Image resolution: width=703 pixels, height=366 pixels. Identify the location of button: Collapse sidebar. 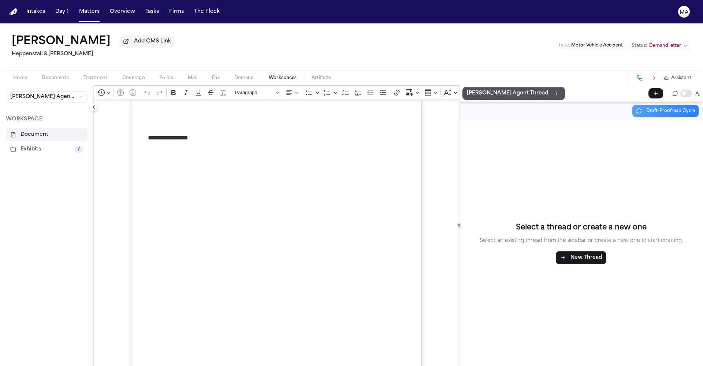
(94, 107).